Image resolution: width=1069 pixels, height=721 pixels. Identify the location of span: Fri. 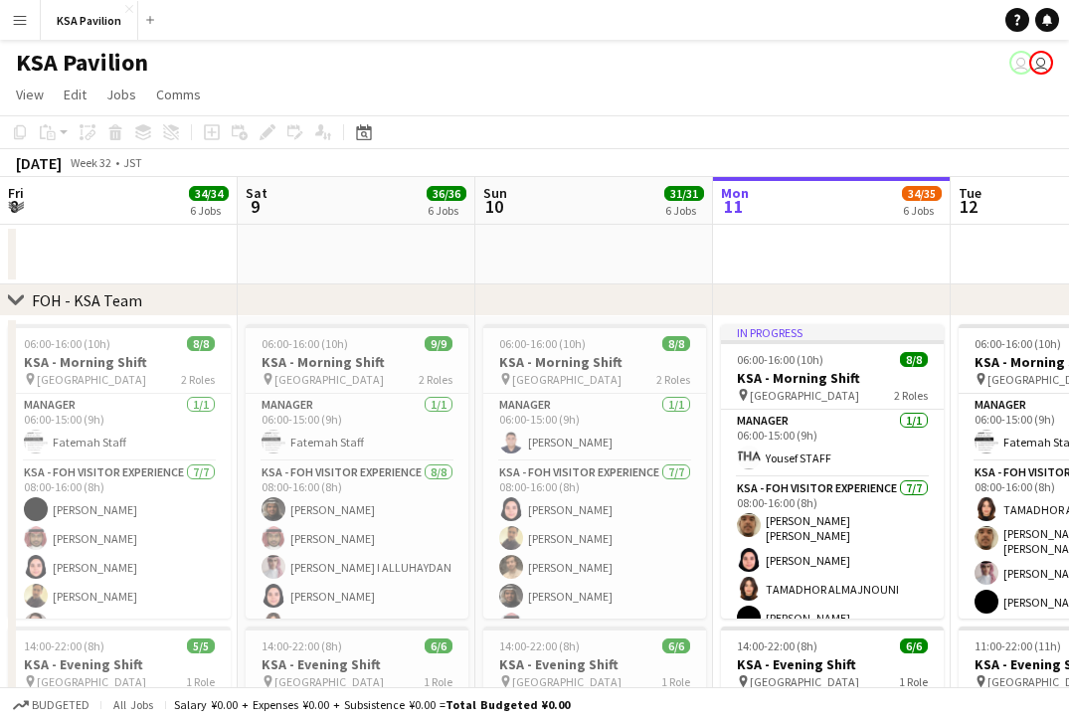
(16, 193).